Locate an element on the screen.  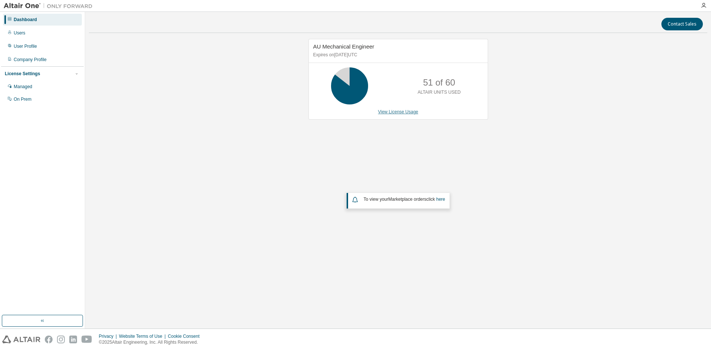
button: Contact Sales is located at coordinates (682, 24).